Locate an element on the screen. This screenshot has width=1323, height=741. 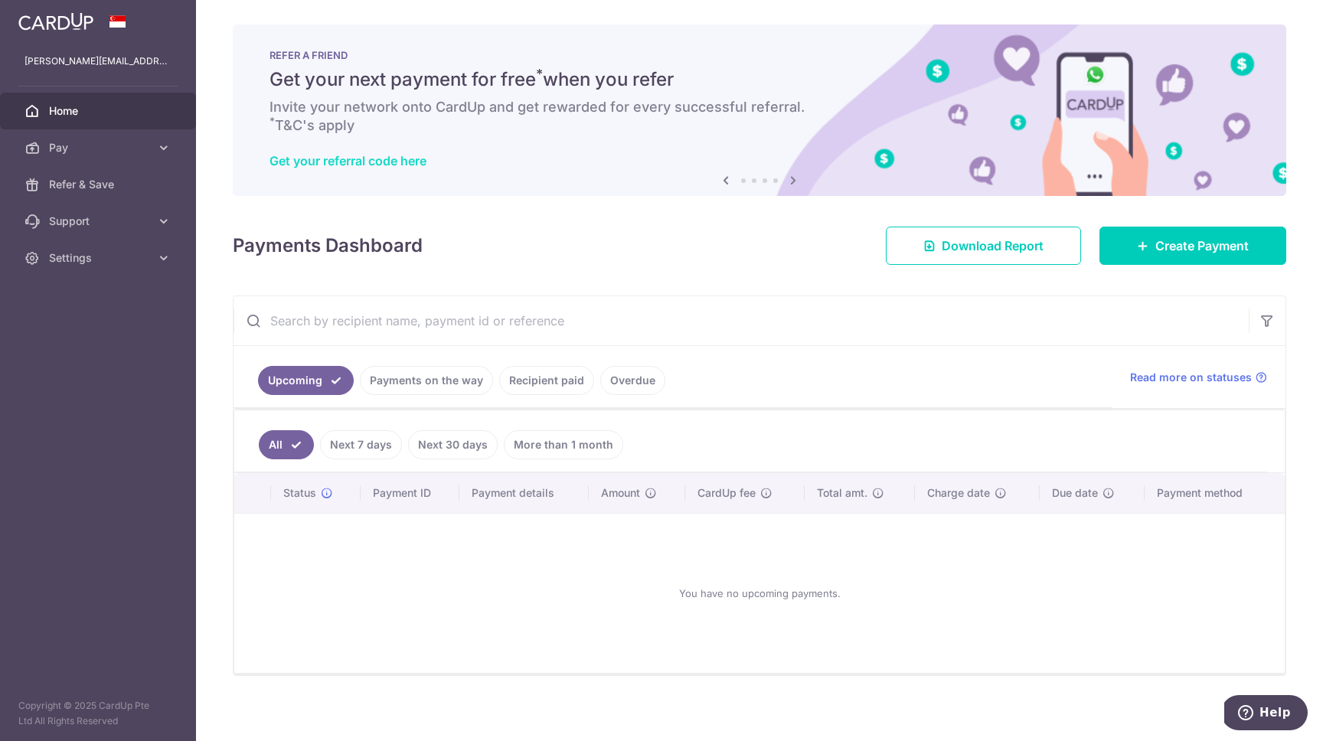
span: Settings is located at coordinates (100, 258).